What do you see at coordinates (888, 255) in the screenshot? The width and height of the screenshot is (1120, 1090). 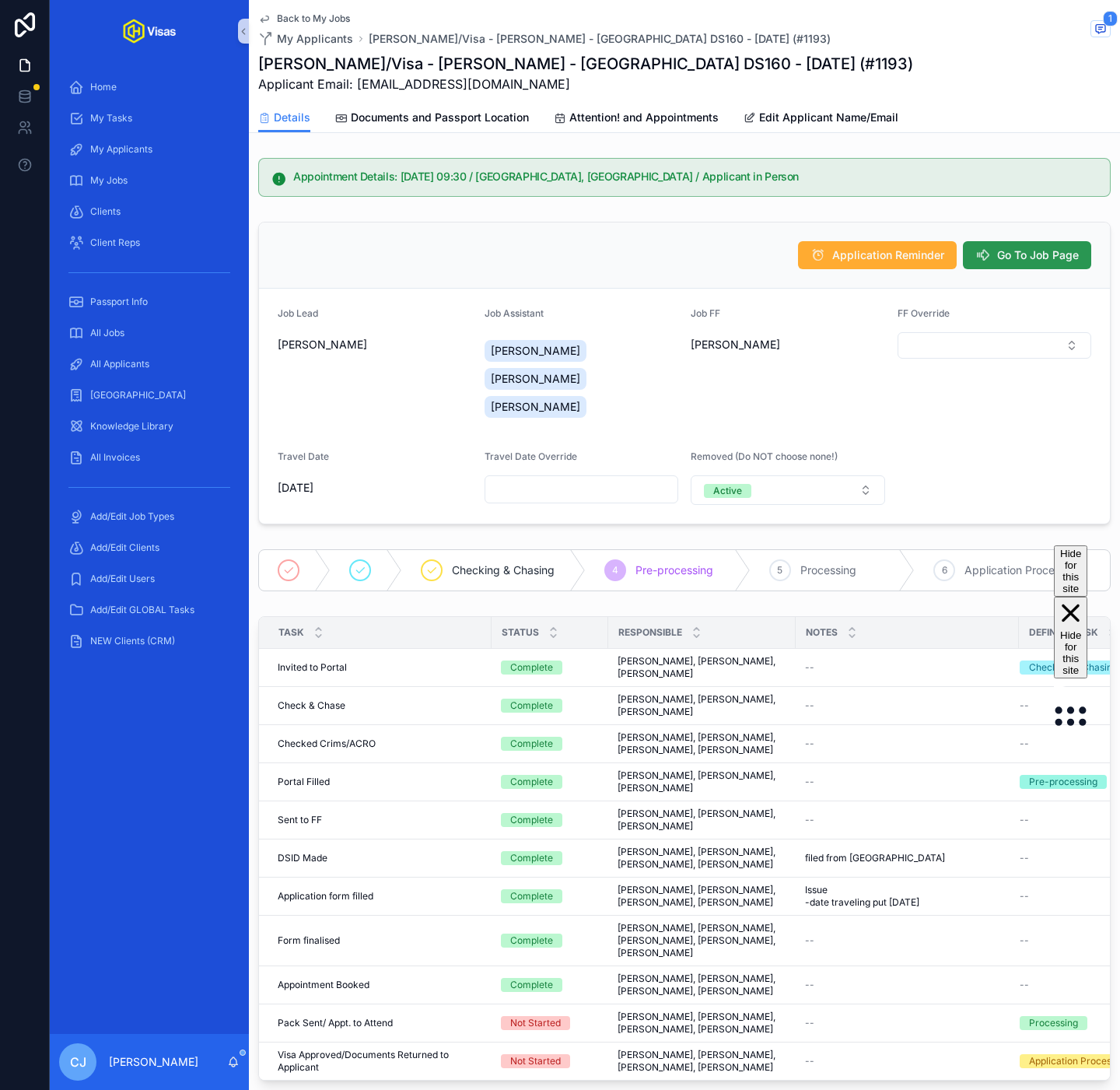 I see `span: Application Reminder` at bounding box center [888, 255].